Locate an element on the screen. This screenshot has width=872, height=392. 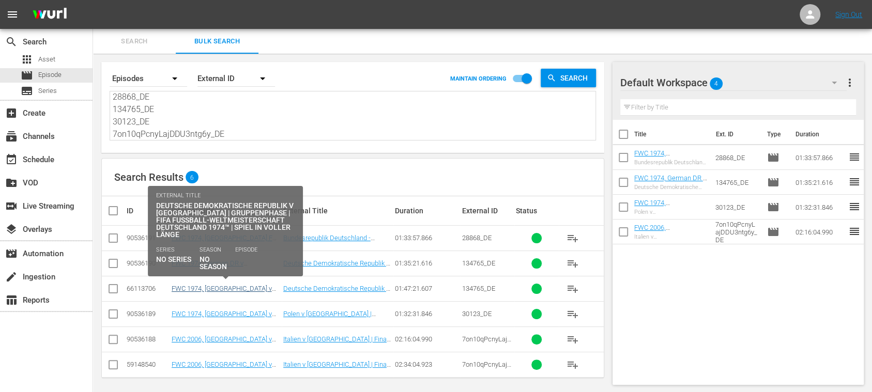
span: Create is located at coordinates (11, 113).